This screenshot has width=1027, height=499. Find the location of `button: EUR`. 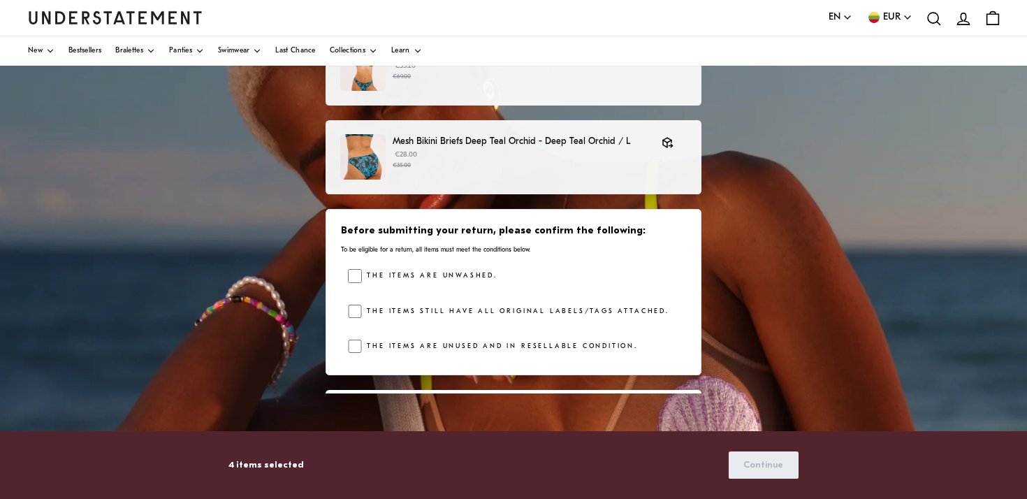

button: EUR is located at coordinates (890, 17).